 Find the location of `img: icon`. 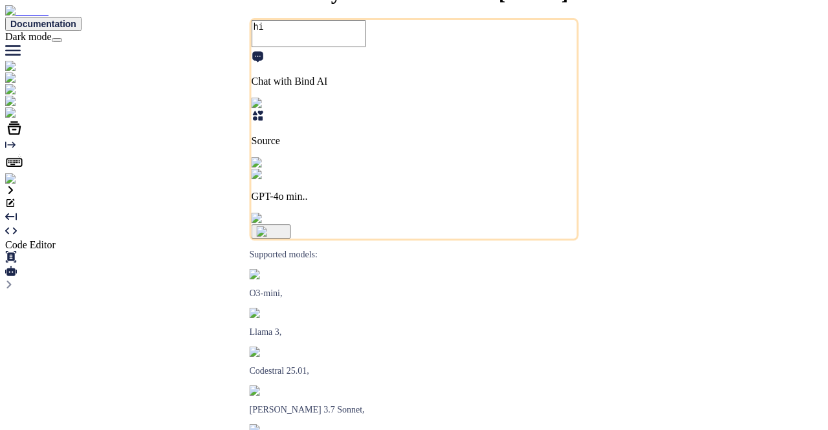

img: icon is located at coordinates (271, 232).